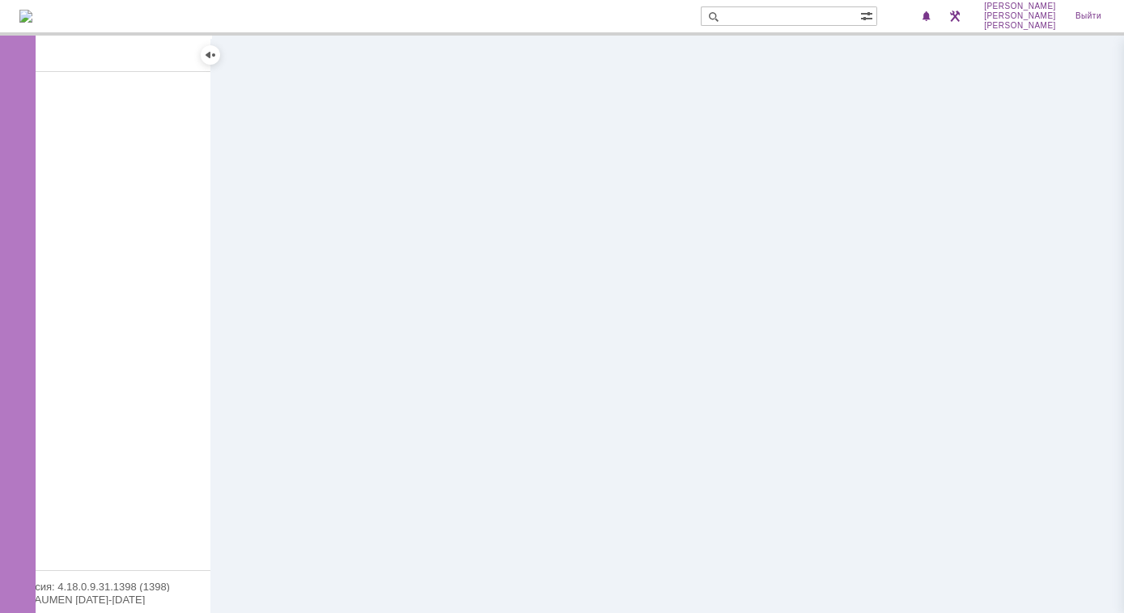 The image size is (1124, 613). What do you see at coordinates (868, 15) in the screenshot?
I see `span: Расширенный поиск` at bounding box center [868, 15].